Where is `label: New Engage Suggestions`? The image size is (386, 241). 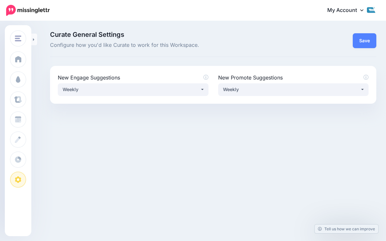 label: New Engage Suggestions is located at coordinates (133, 77).